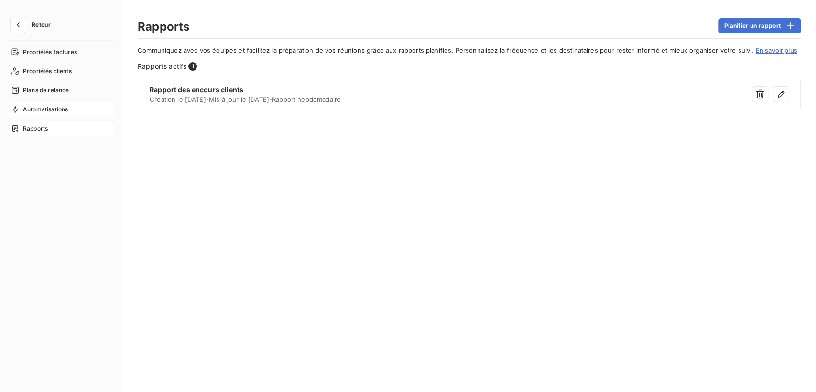  I want to click on span: 1, so click(193, 66).